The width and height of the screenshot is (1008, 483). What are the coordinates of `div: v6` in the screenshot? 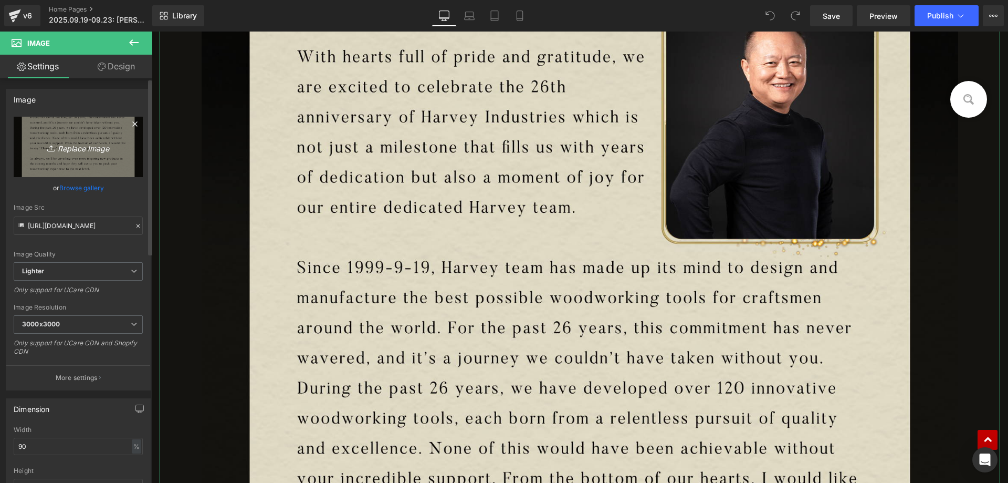 It's located at (27, 16).